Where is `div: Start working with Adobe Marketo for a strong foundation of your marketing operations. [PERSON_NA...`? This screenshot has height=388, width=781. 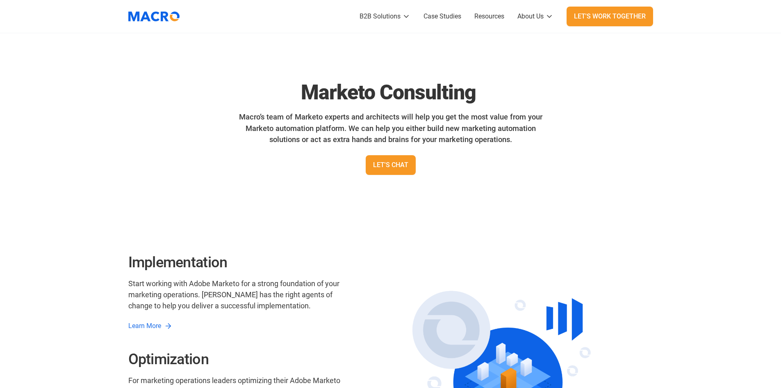
div: Start working with Adobe Marketo for a strong foundation of your marketing operations. [PERSON_NA... is located at coordinates (241, 294).